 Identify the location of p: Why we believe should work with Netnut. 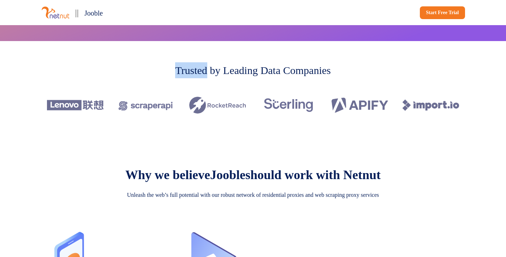
(253, 175).